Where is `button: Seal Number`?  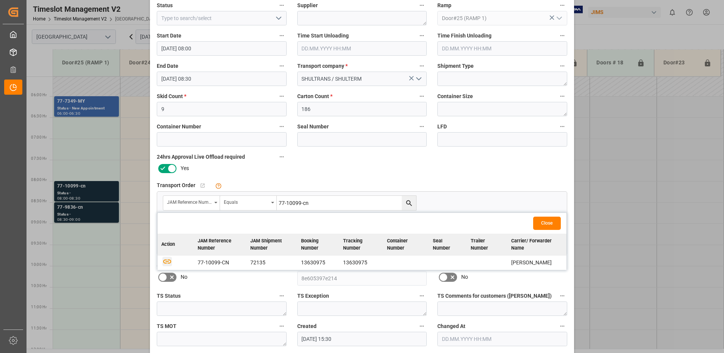
button: Seal Number is located at coordinates (422, 126).